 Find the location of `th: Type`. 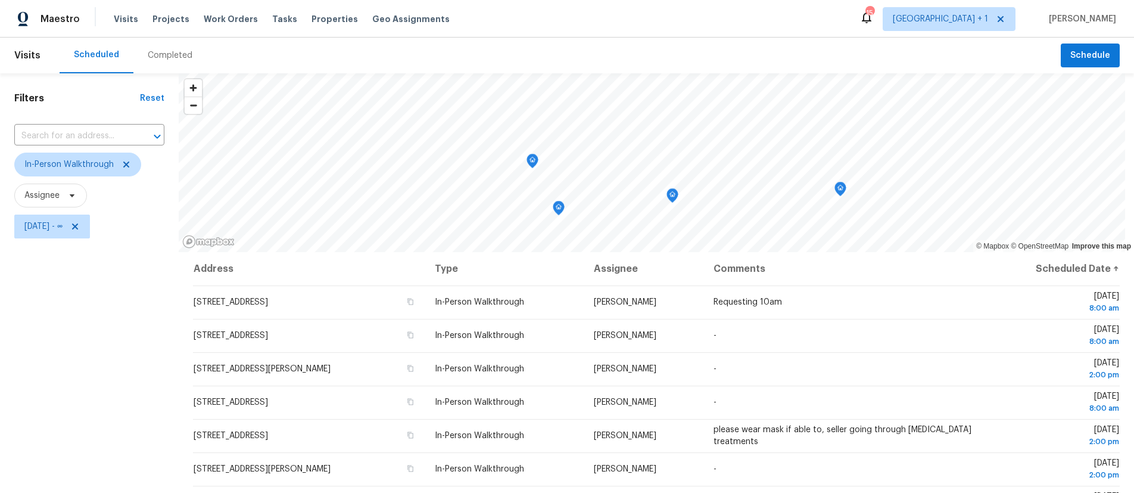

th: Type is located at coordinates (505, 269).